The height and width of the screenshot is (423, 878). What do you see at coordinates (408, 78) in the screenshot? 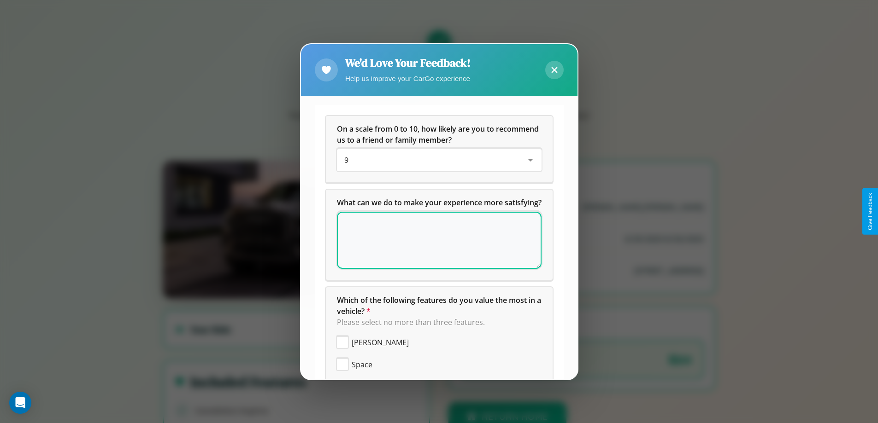
I see `p: Help us improve your CarGo experience` at bounding box center [408, 78].